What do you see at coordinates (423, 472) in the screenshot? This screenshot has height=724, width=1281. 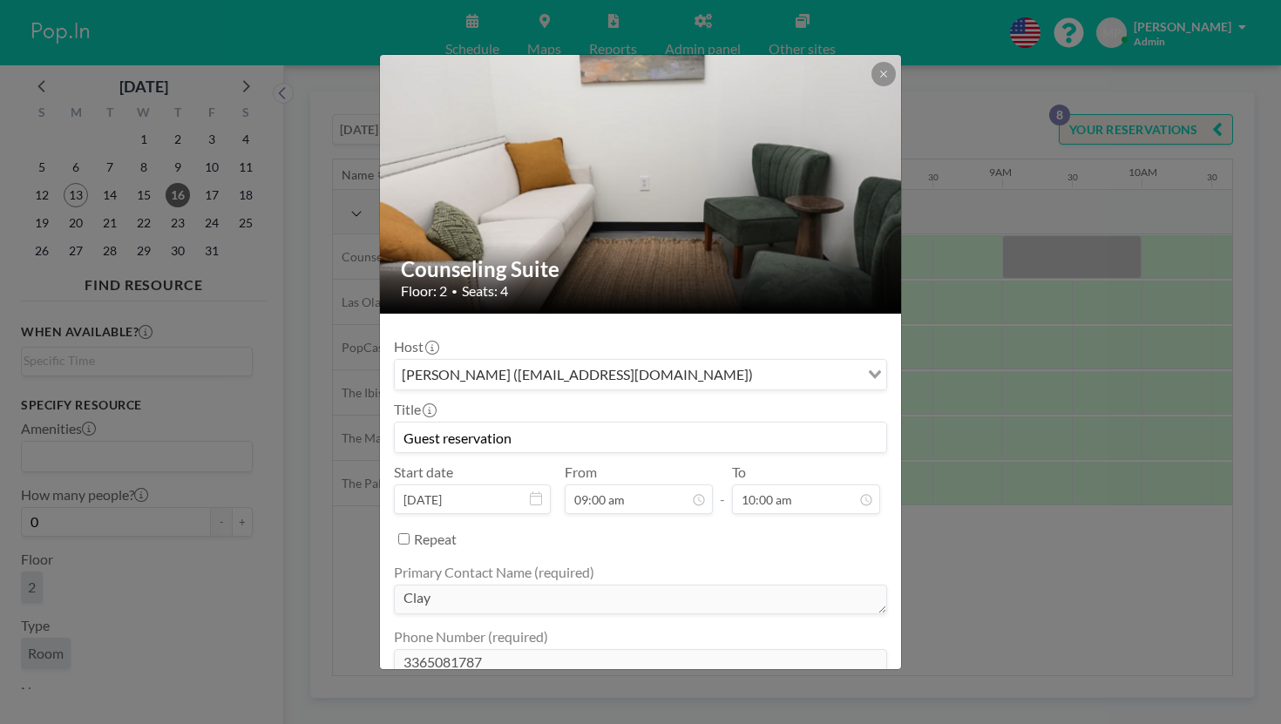 I see `label: Start date` at bounding box center [423, 472].